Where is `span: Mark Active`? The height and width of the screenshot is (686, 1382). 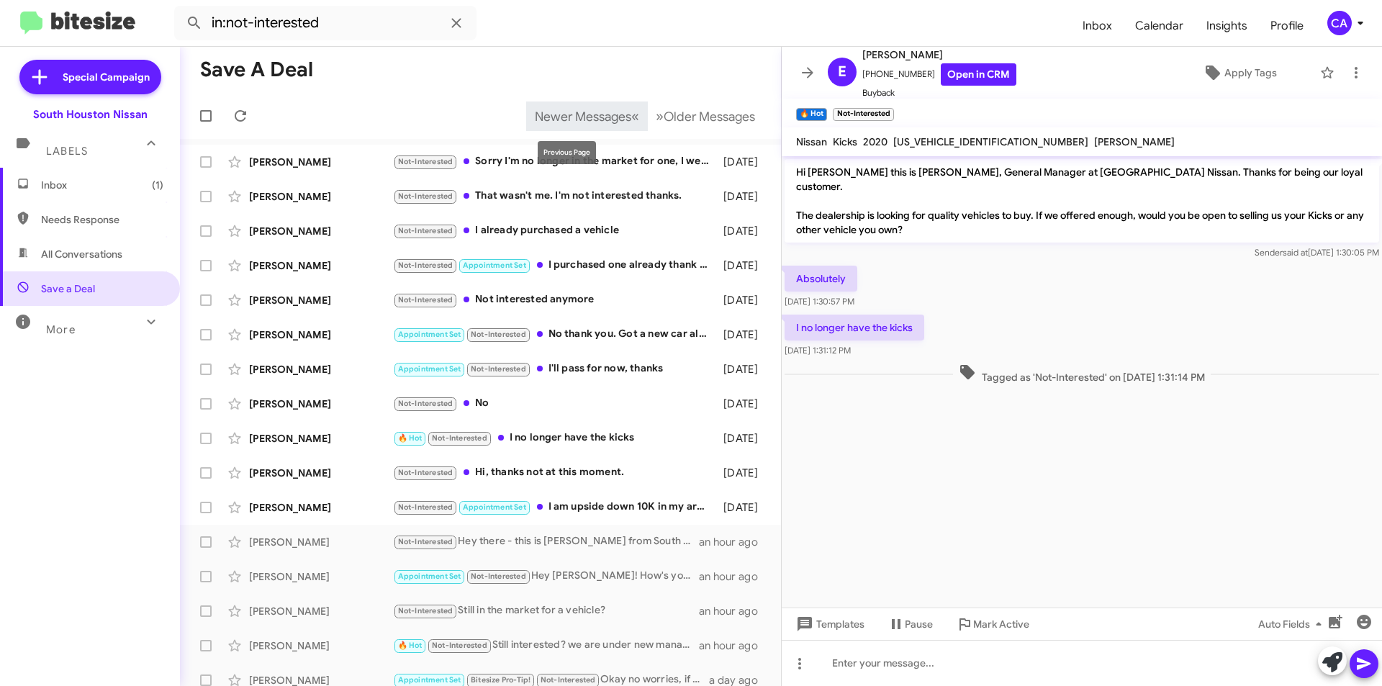 span: Mark Active is located at coordinates (1001, 624).